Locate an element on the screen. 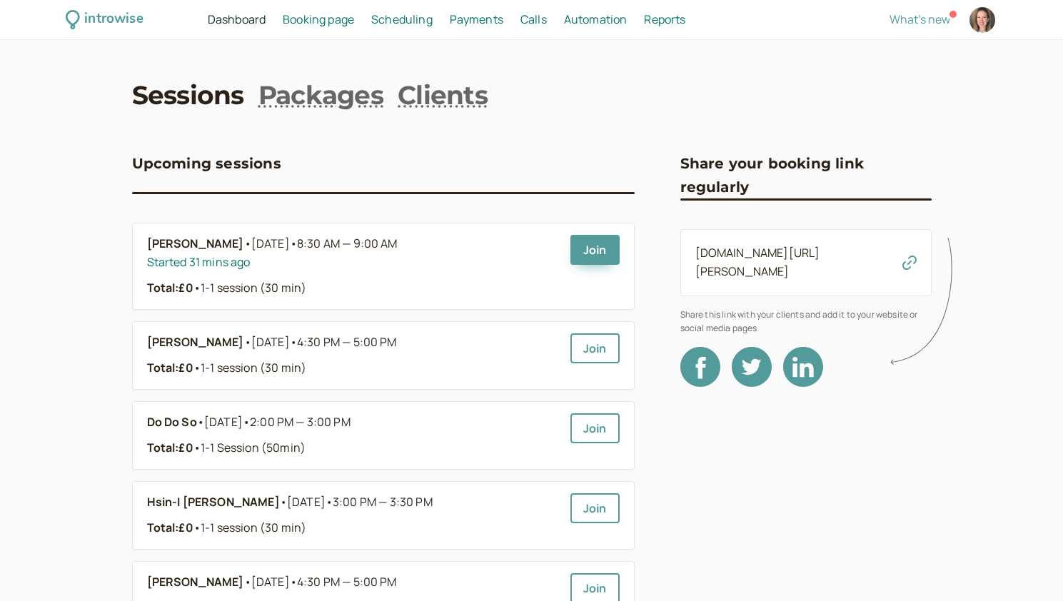 The image size is (1063, 601). span: Reports is located at coordinates (665, 19).